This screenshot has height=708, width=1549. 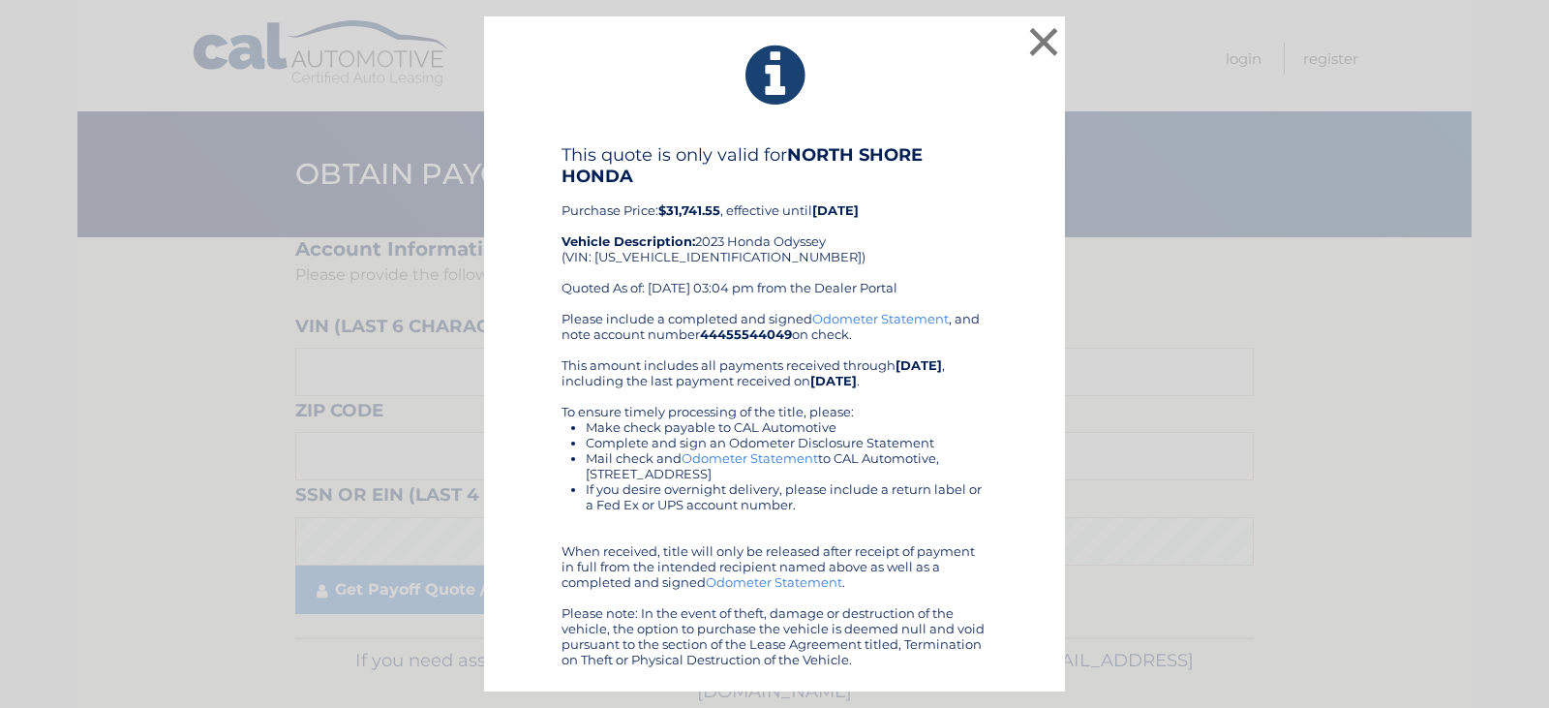 What do you see at coordinates (742, 166) in the screenshot?
I see `b: NORTH SHORE HONDA` at bounding box center [742, 166].